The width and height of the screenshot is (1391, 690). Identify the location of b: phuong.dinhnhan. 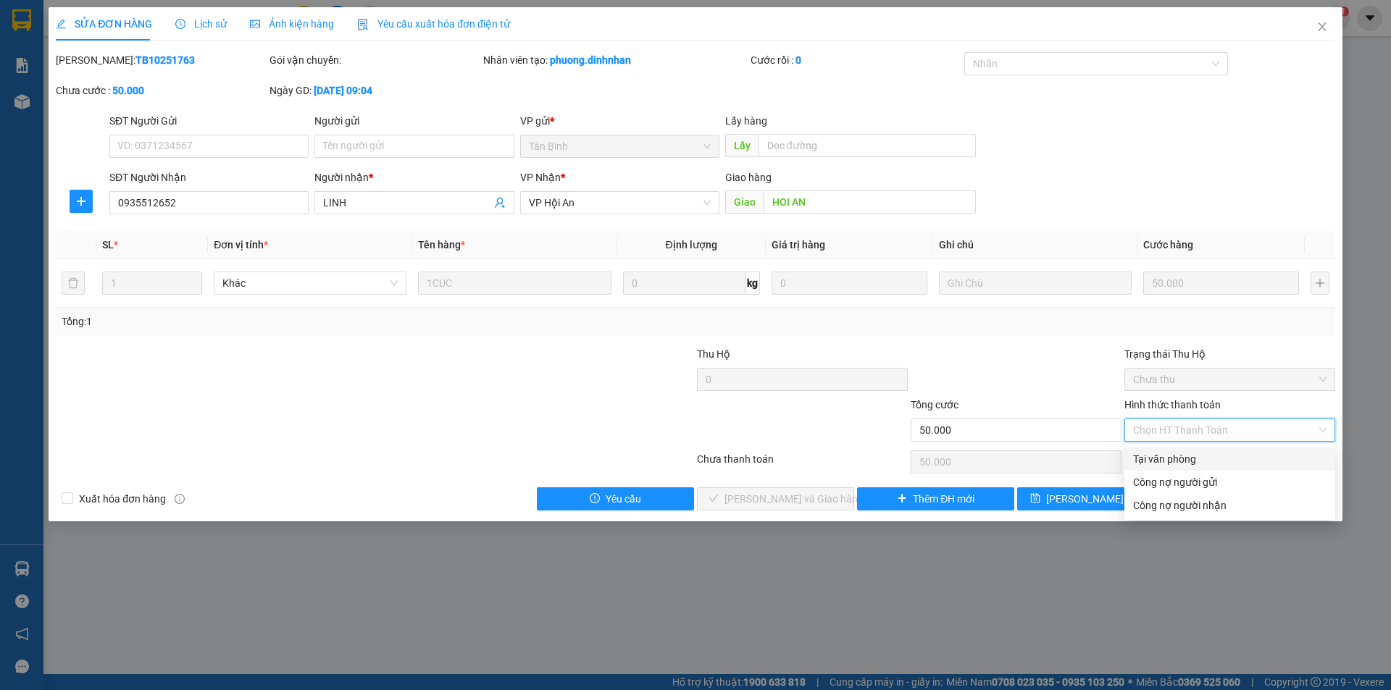
(590, 60).